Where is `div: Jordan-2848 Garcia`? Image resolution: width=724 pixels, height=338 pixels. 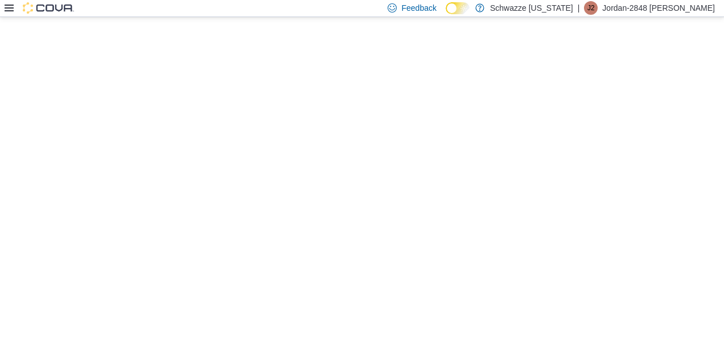 div: Jordan-2848 Garcia is located at coordinates (591, 8).